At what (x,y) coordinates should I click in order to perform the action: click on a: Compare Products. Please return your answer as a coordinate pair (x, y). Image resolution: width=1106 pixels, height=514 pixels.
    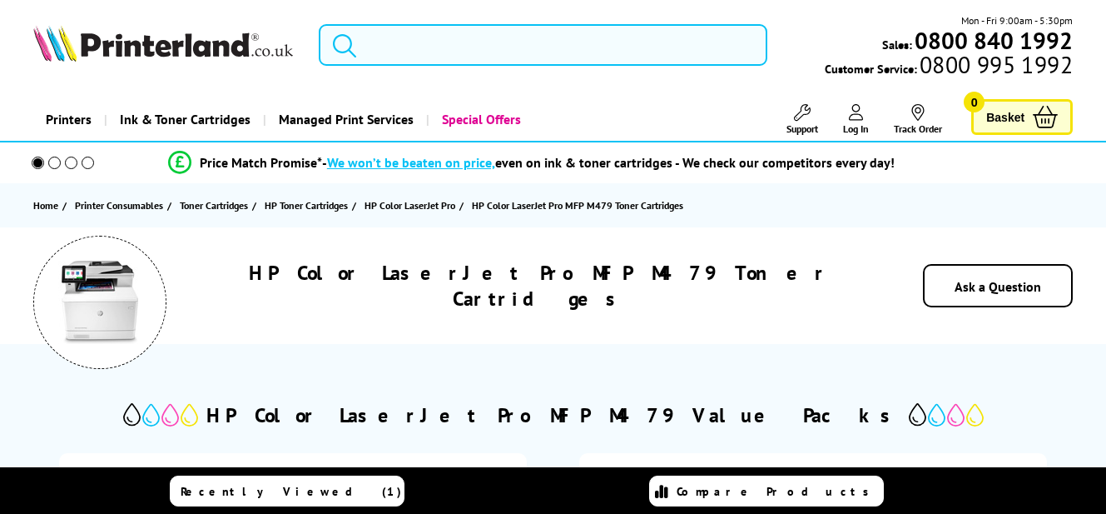
    Looking at the image, I should click on (767, 490).